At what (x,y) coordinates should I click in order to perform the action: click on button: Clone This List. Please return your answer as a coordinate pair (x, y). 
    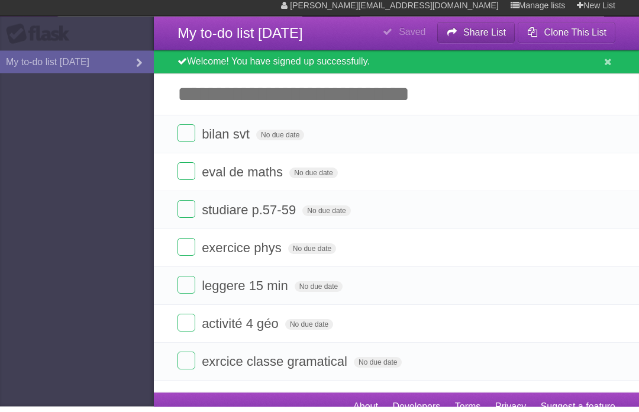
    Looking at the image, I should click on (566, 38).